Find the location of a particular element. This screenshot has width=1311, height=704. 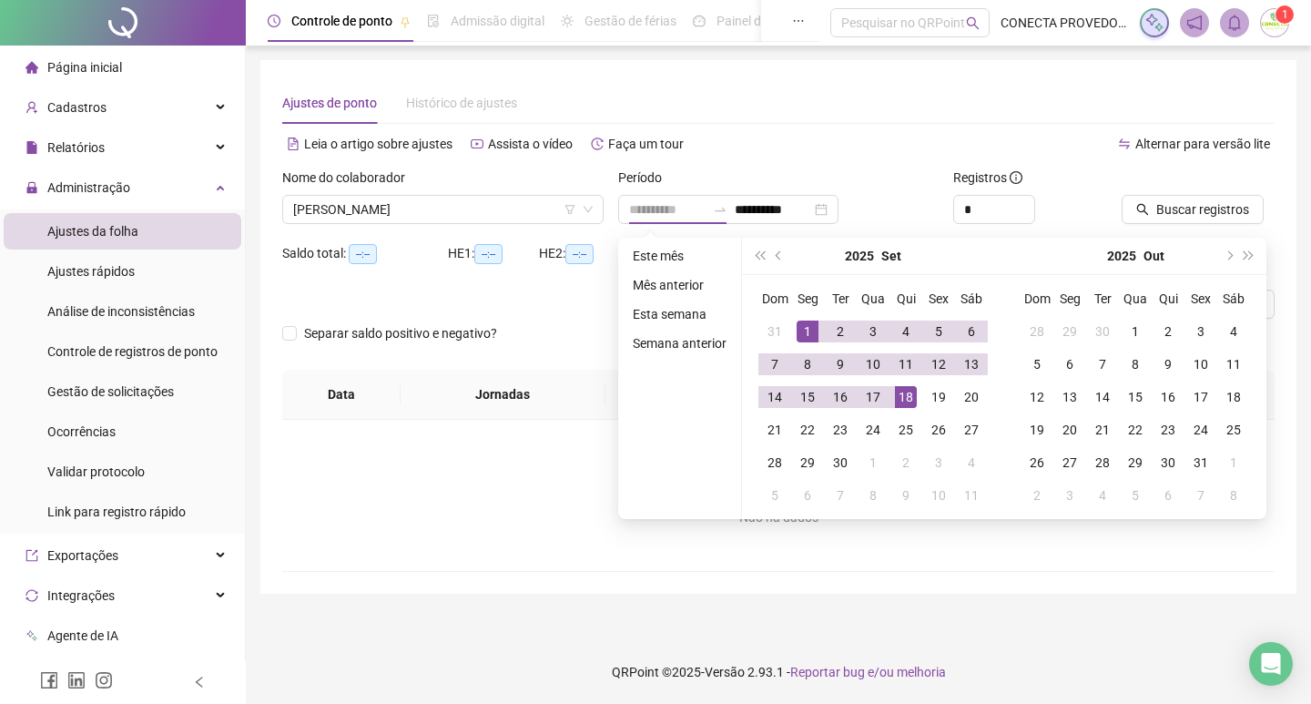

span: Leia o artigo sobre ajustes is located at coordinates (378, 144).